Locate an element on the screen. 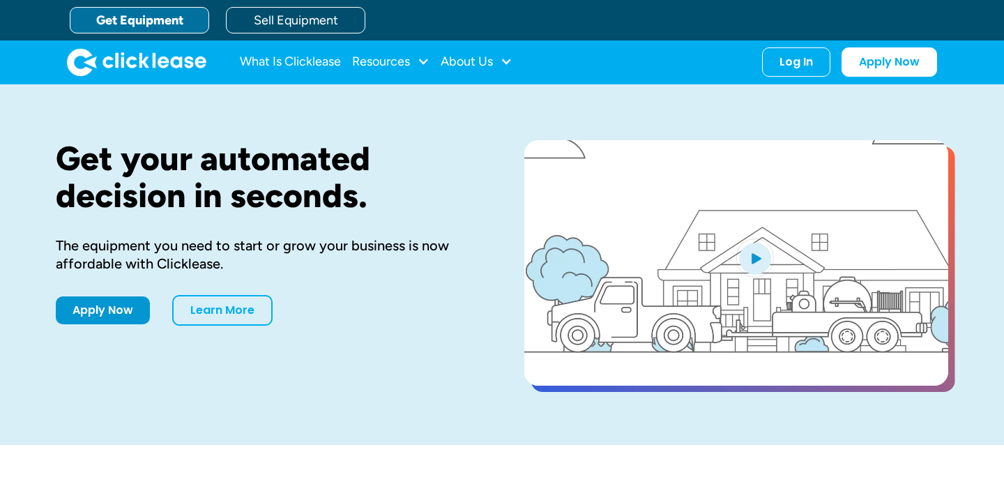  img: Clicklease logo is located at coordinates (137, 62).